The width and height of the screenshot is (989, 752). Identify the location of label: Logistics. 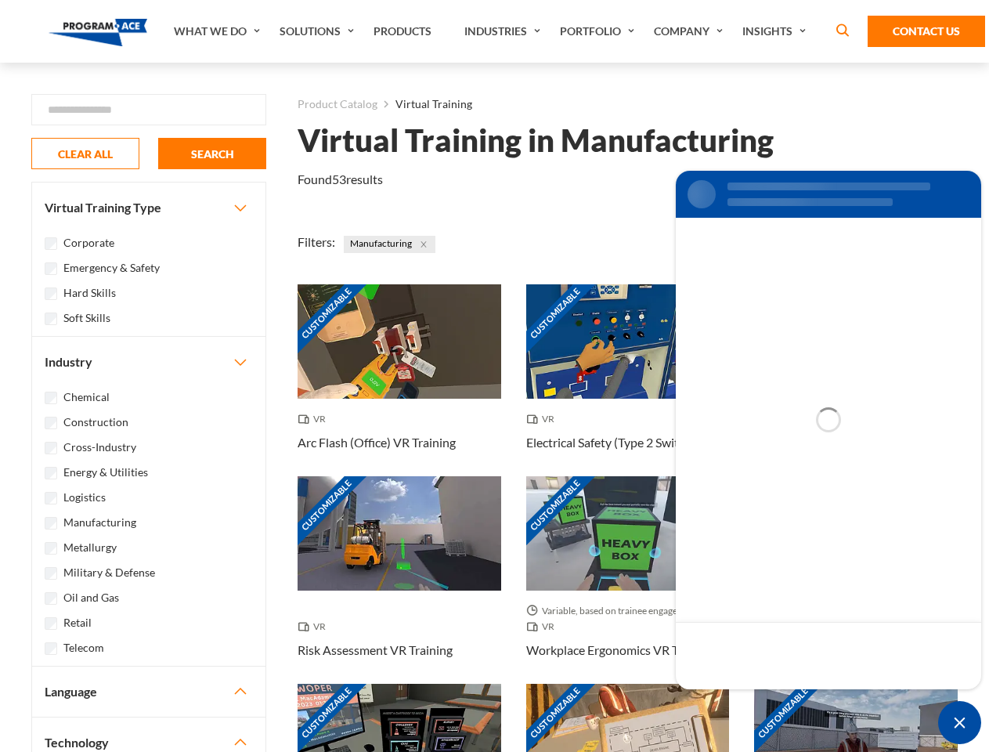
(85, 497).